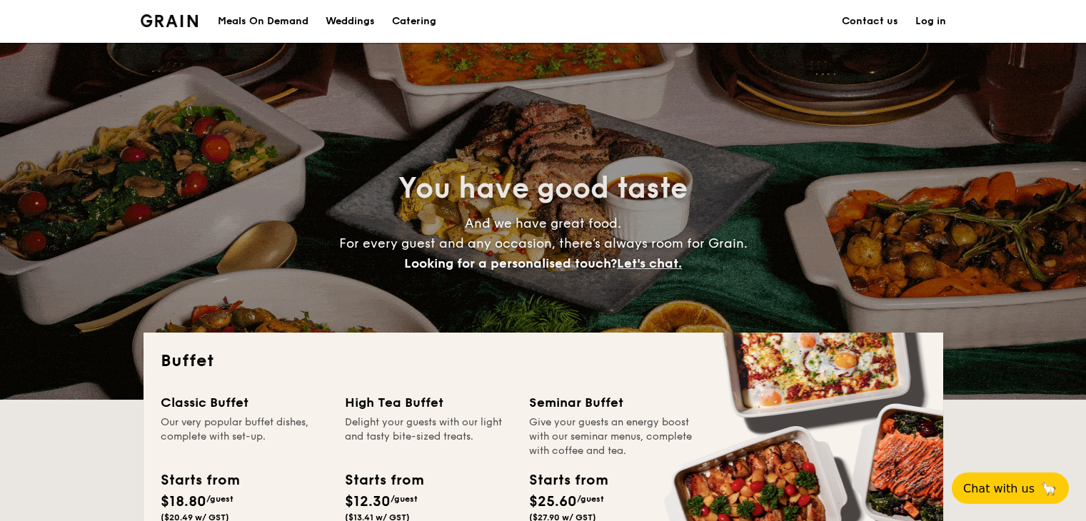 The image size is (1086, 521). What do you see at coordinates (649, 264) in the screenshot?
I see `span: Let's chat.` at bounding box center [649, 264].